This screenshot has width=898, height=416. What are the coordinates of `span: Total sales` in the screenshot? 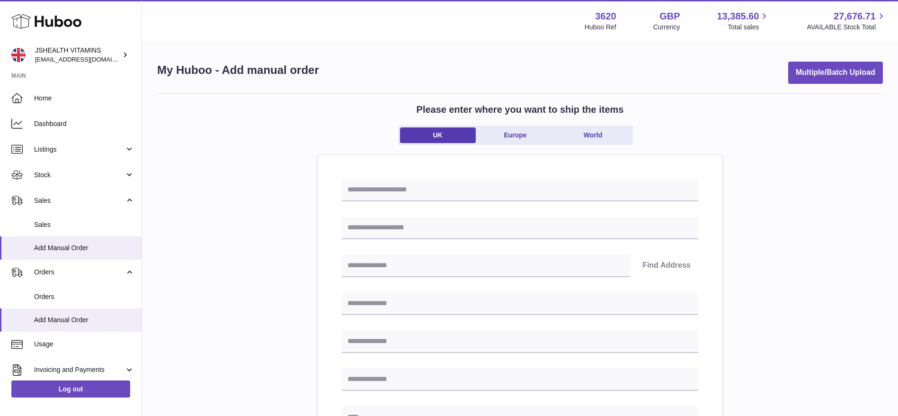 It's located at (749, 27).